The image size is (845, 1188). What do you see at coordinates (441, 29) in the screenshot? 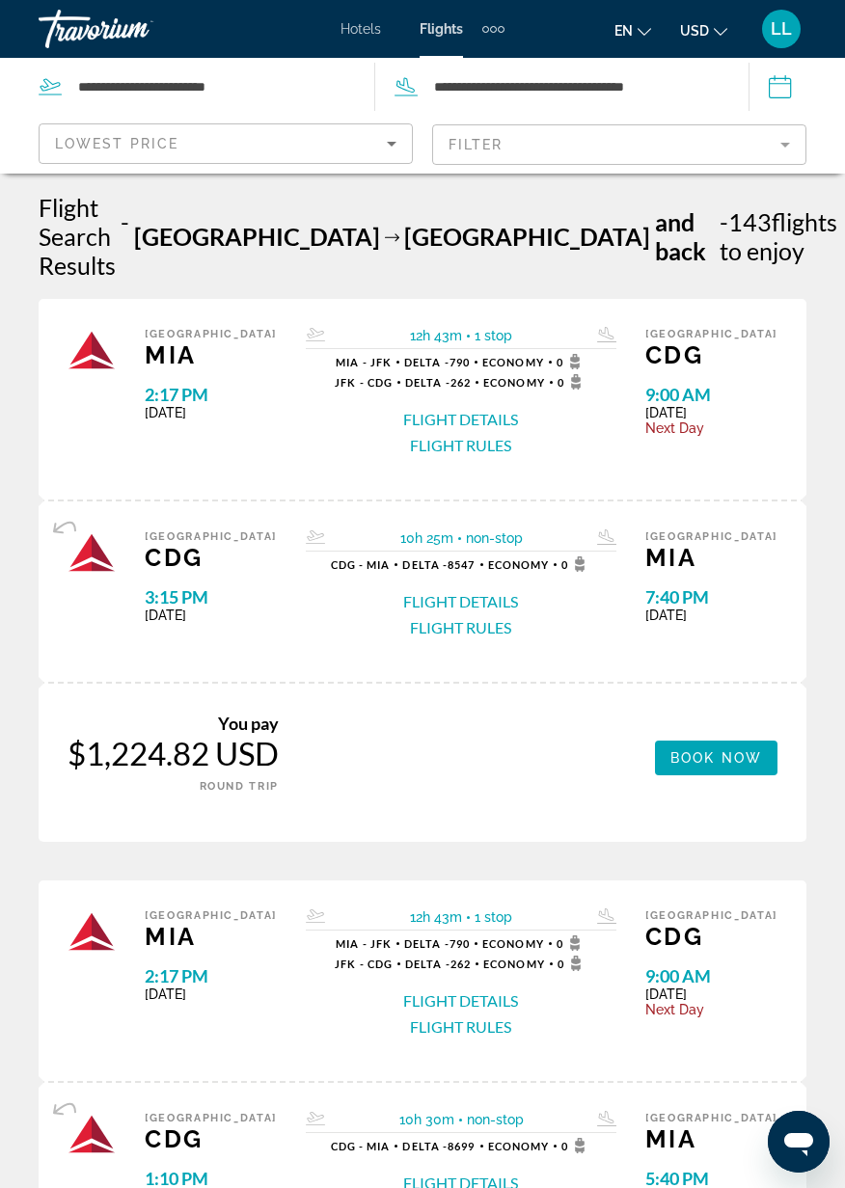
I see `span: Flights` at bounding box center [441, 29].